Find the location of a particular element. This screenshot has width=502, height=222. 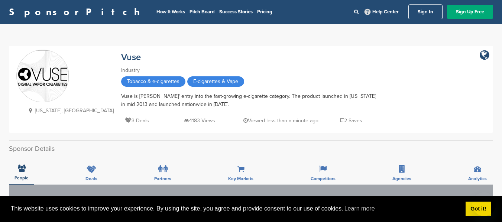

p: Viewed less than a minute ago is located at coordinates (281, 121).